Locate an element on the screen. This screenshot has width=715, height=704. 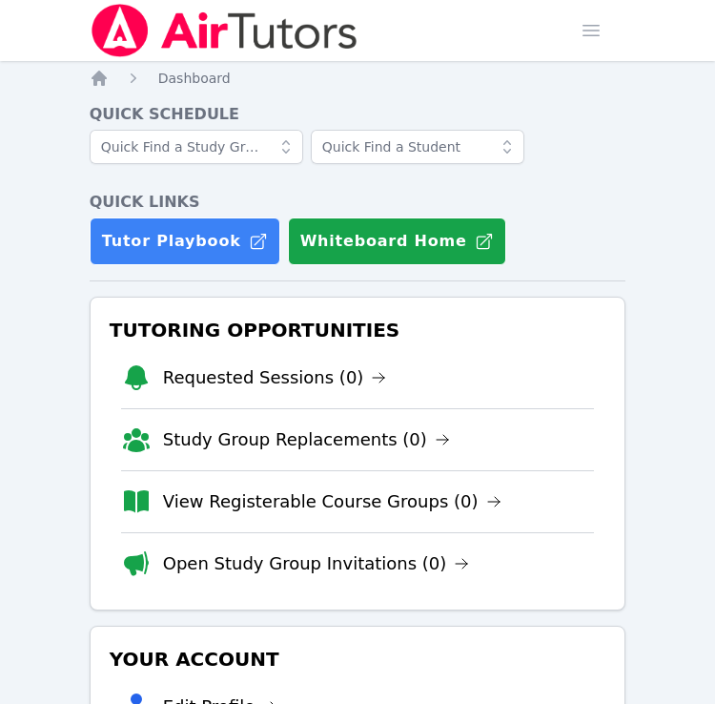
nav: Breadcrumb is located at coordinates (358, 78).